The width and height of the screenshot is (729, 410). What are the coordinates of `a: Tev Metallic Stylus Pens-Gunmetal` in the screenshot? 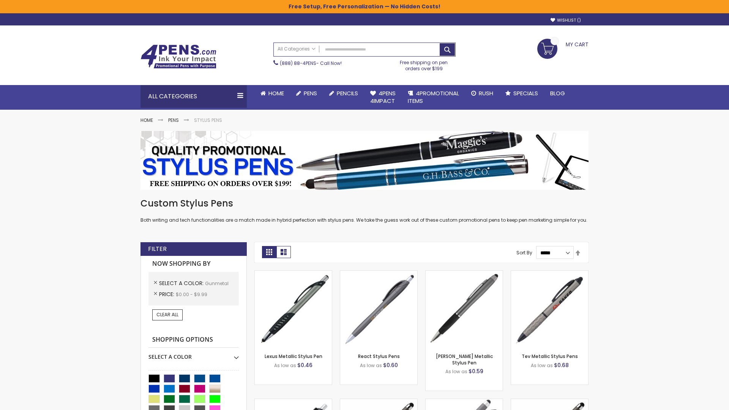 It's located at (549, 273).